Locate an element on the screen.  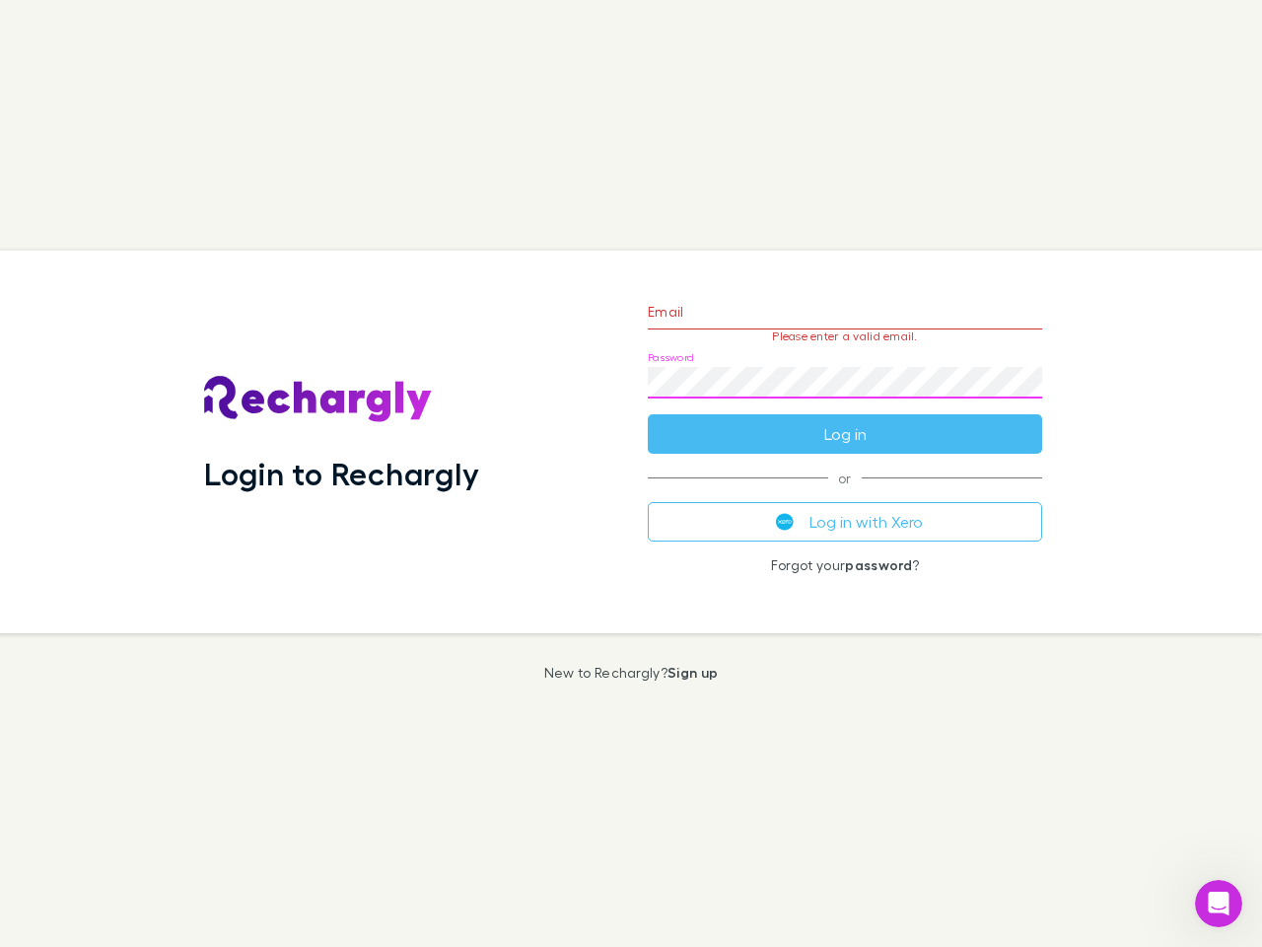
img: Rechargly's Logo is located at coordinates (319, 399).